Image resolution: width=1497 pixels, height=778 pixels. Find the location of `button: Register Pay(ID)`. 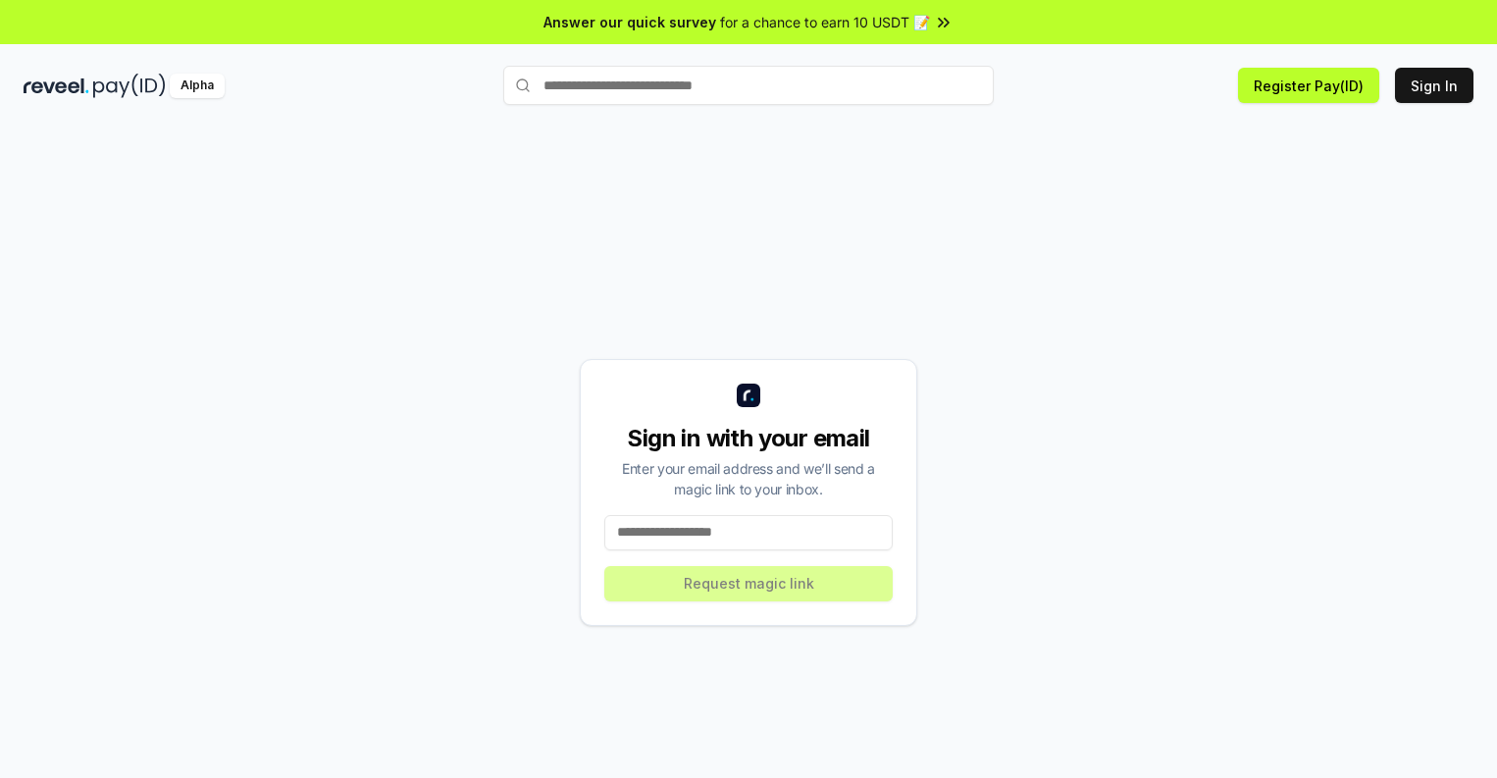

button: Register Pay(ID) is located at coordinates (1308, 85).